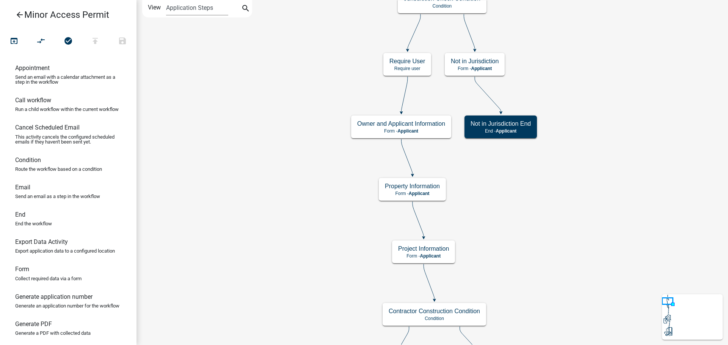 This screenshot has height=345, width=728. What do you see at coordinates (41, 41) in the screenshot?
I see `button: Auto Layout` at bounding box center [41, 41].